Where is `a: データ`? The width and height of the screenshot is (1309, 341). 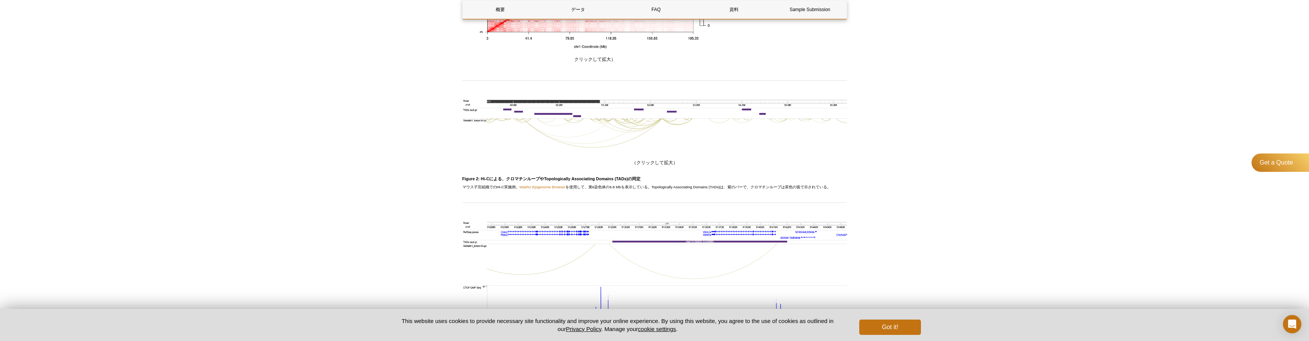
a: データ is located at coordinates (578, 10).